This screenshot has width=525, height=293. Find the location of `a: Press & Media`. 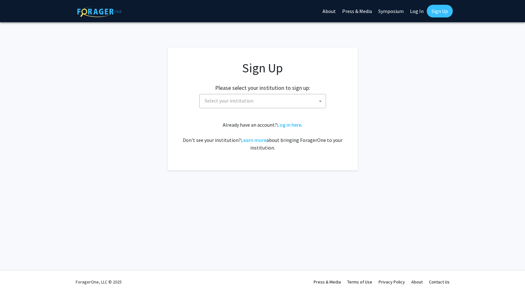

a: Press & Media is located at coordinates (327, 282).